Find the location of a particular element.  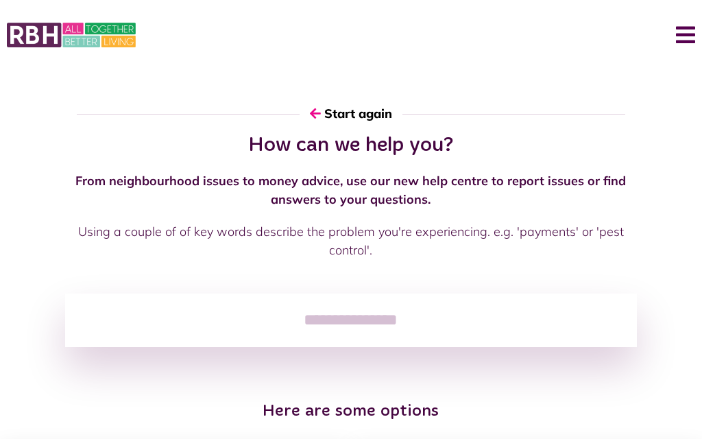

strong: From neighbourhood issues to money advice, use our new help centre to report issues or find answe... is located at coordinates (350, 190).